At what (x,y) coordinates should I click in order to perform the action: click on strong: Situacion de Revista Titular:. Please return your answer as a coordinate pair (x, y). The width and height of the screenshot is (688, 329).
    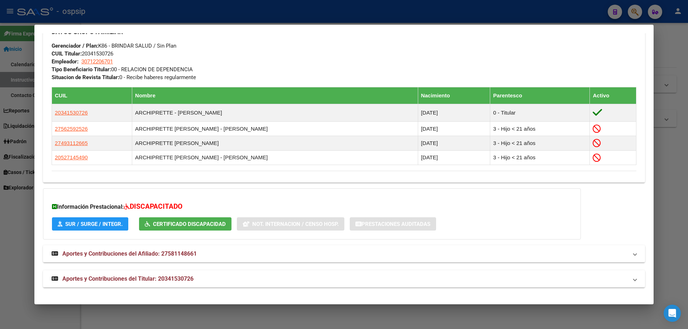
    Looking at the image, I should click on (85, 77).